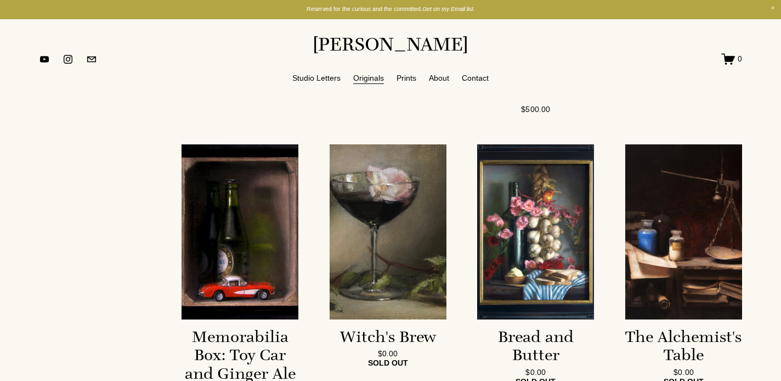 This screenshot has width=781, height=381. I want to click on div: Woman Melting Candles, so click(535, 74).